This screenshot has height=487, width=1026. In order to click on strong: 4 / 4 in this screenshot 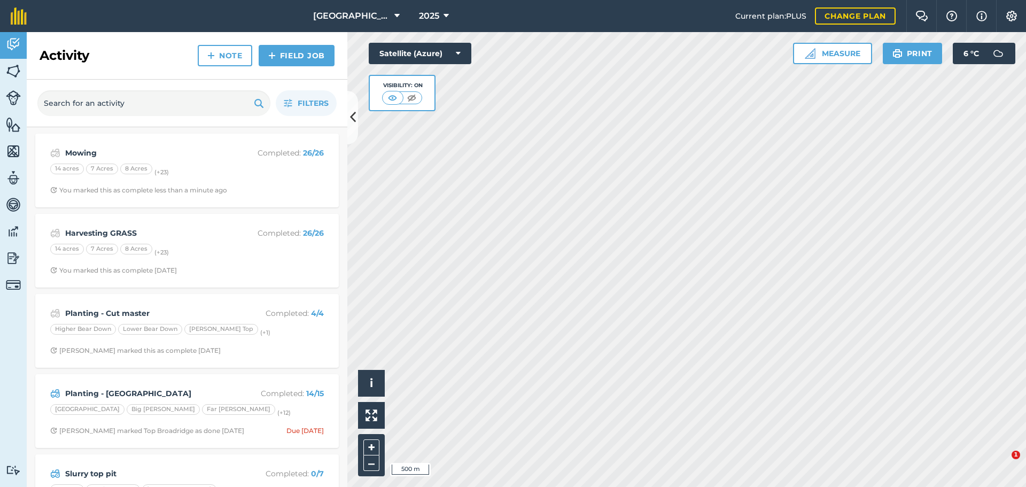, I will do `click(317, 313)`.